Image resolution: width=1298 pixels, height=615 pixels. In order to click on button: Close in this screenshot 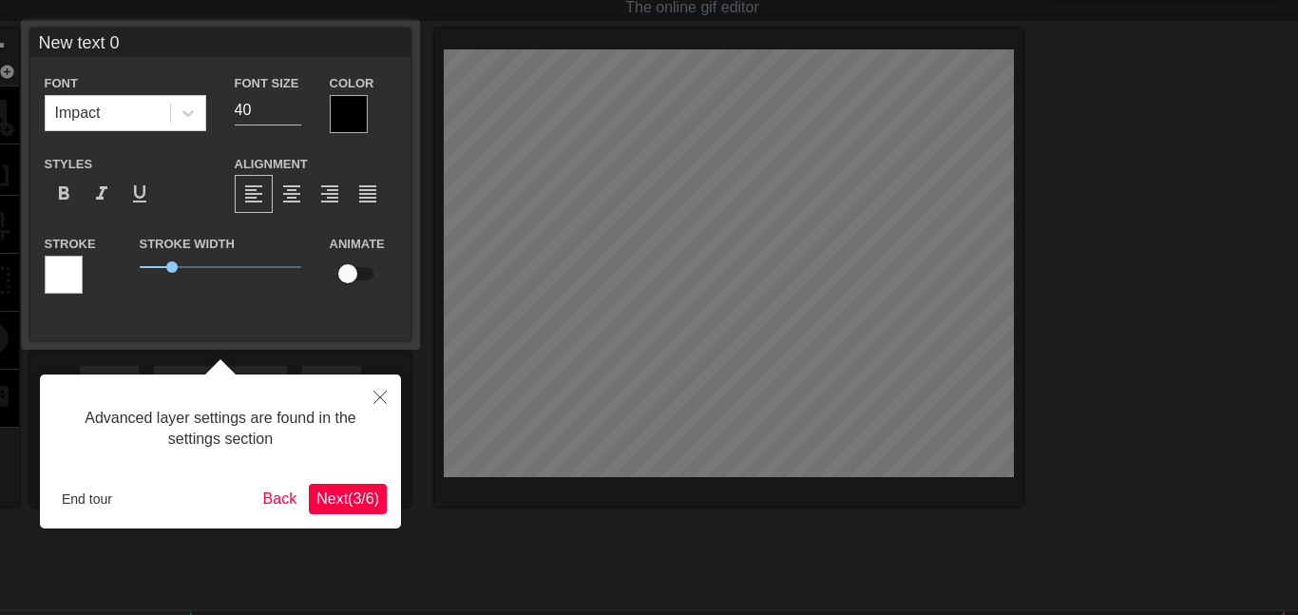, I will do `click(380, 396)`.